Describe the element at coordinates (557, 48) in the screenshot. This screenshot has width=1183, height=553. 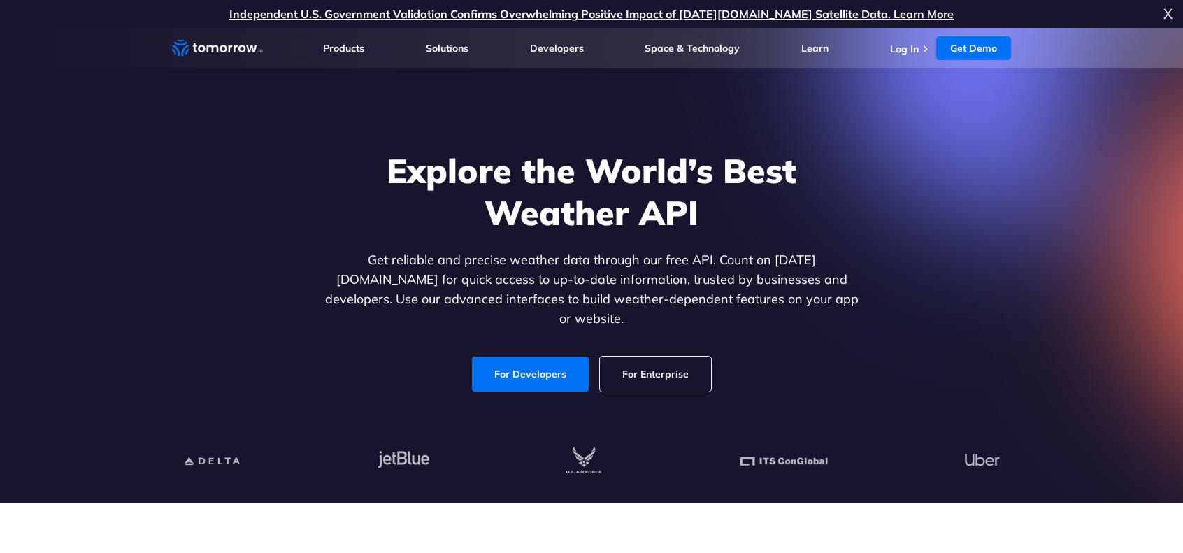
I see `a: Developers` at that location.